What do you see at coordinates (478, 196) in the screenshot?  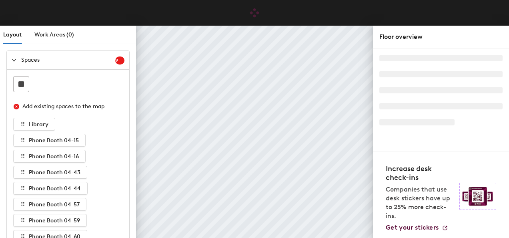 I see `img: Sticker logo` at bounding box center [478, 196].